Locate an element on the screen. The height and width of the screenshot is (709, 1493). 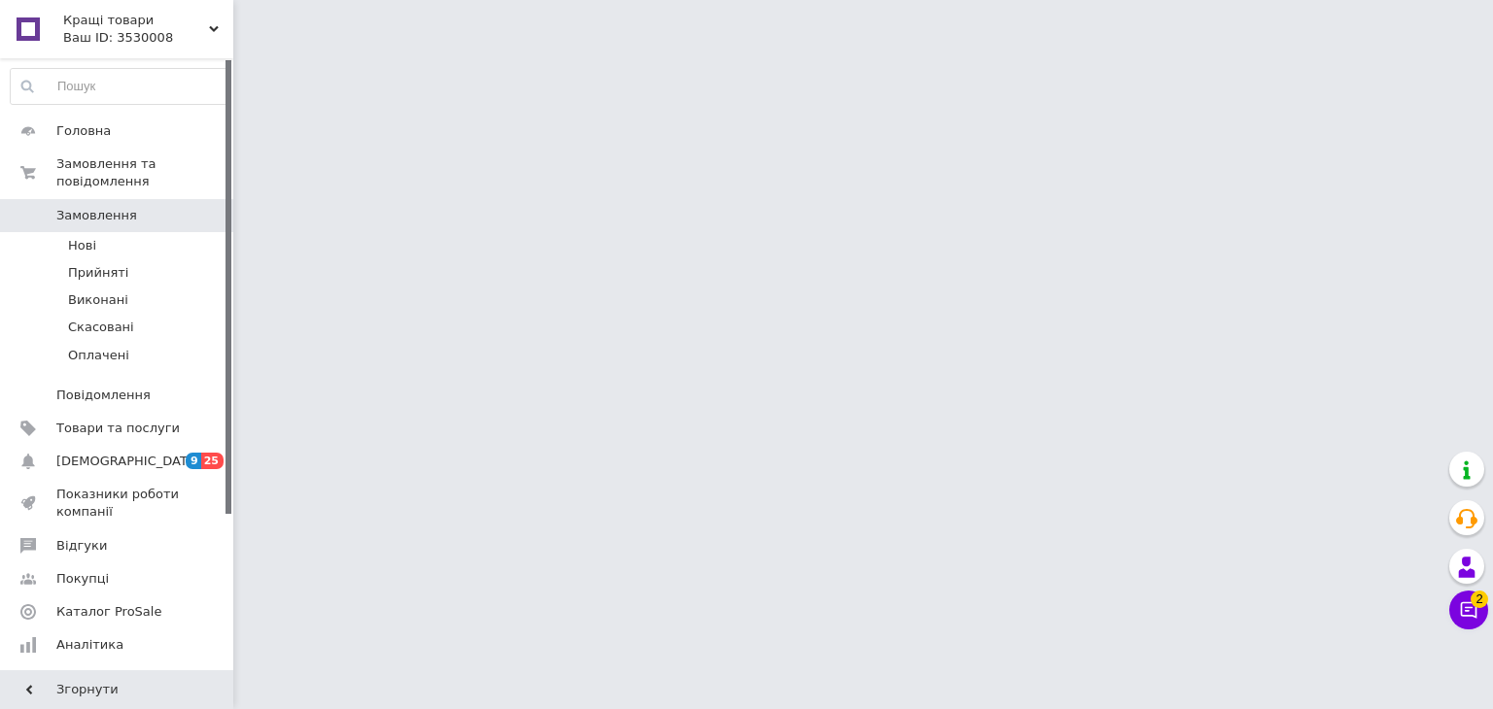
span: Кращі товари is located at coordinates (136, 20).